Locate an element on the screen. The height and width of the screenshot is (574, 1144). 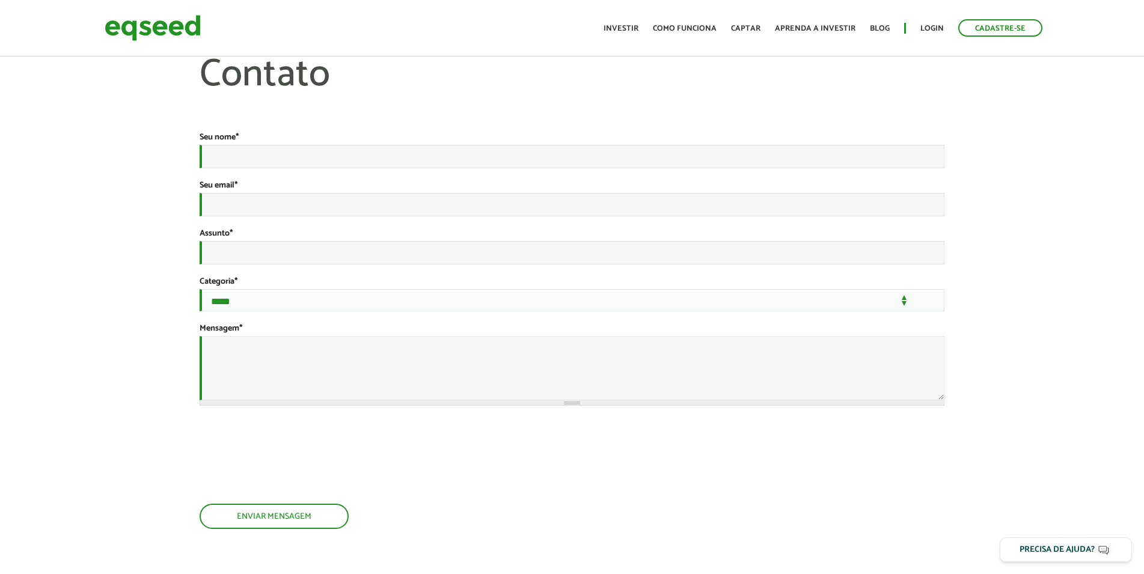
a: Aprenda a investir is located at coordinates (815, 28).